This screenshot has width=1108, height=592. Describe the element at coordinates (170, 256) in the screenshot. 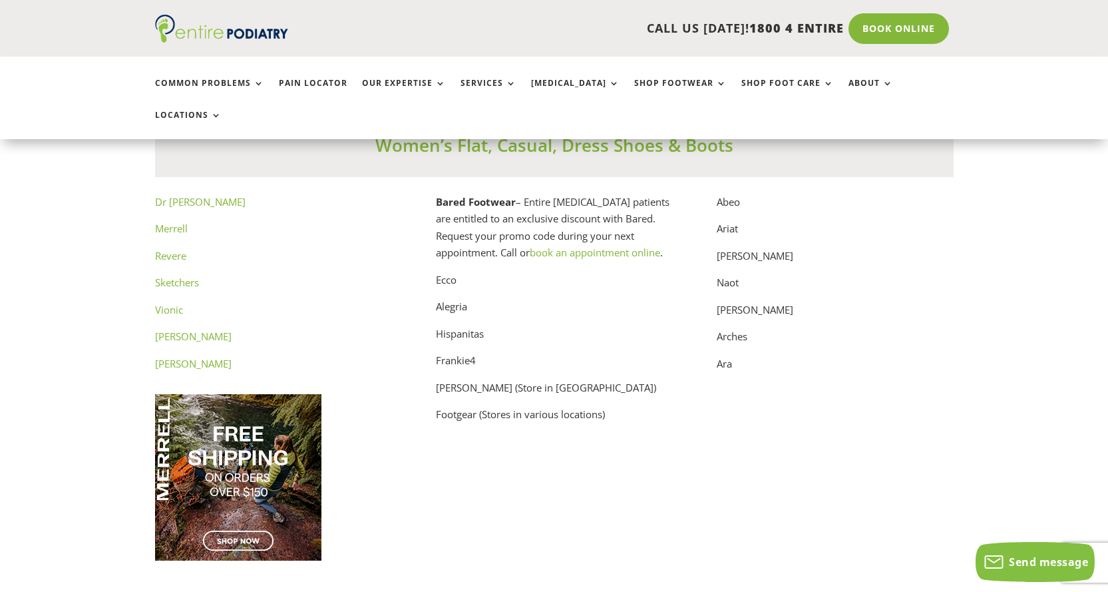

I see `a: Revere` at that location.